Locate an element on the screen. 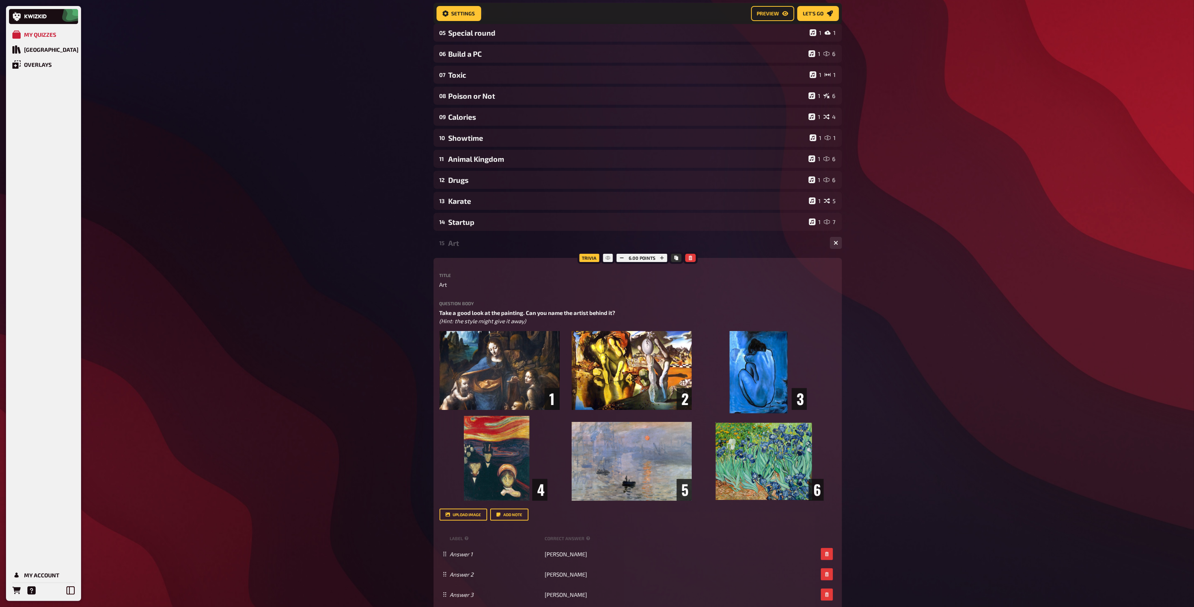  div: Showtime is located at coordinates (627, 138).